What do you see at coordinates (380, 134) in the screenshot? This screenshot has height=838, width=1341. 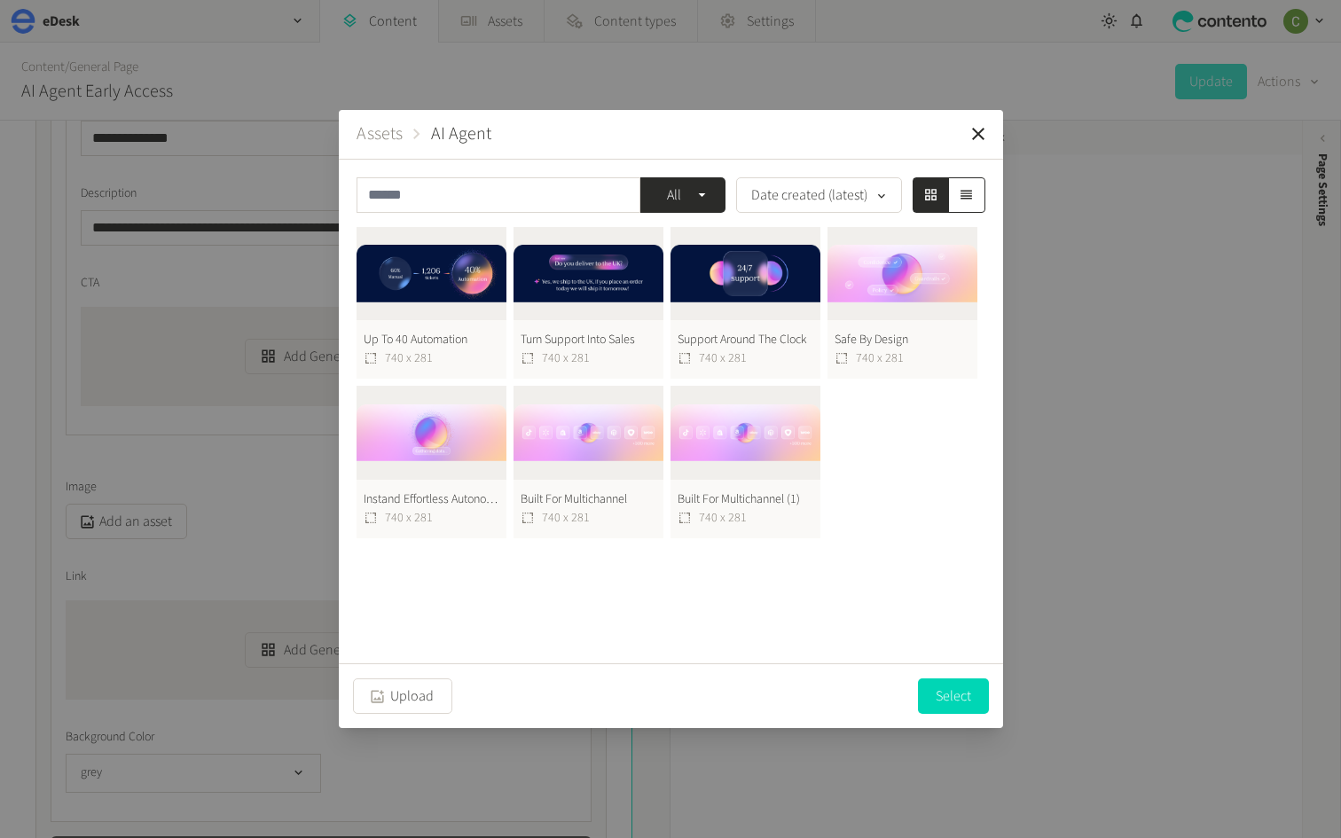 I see `button: Assets` at bounding box center [380, 134].